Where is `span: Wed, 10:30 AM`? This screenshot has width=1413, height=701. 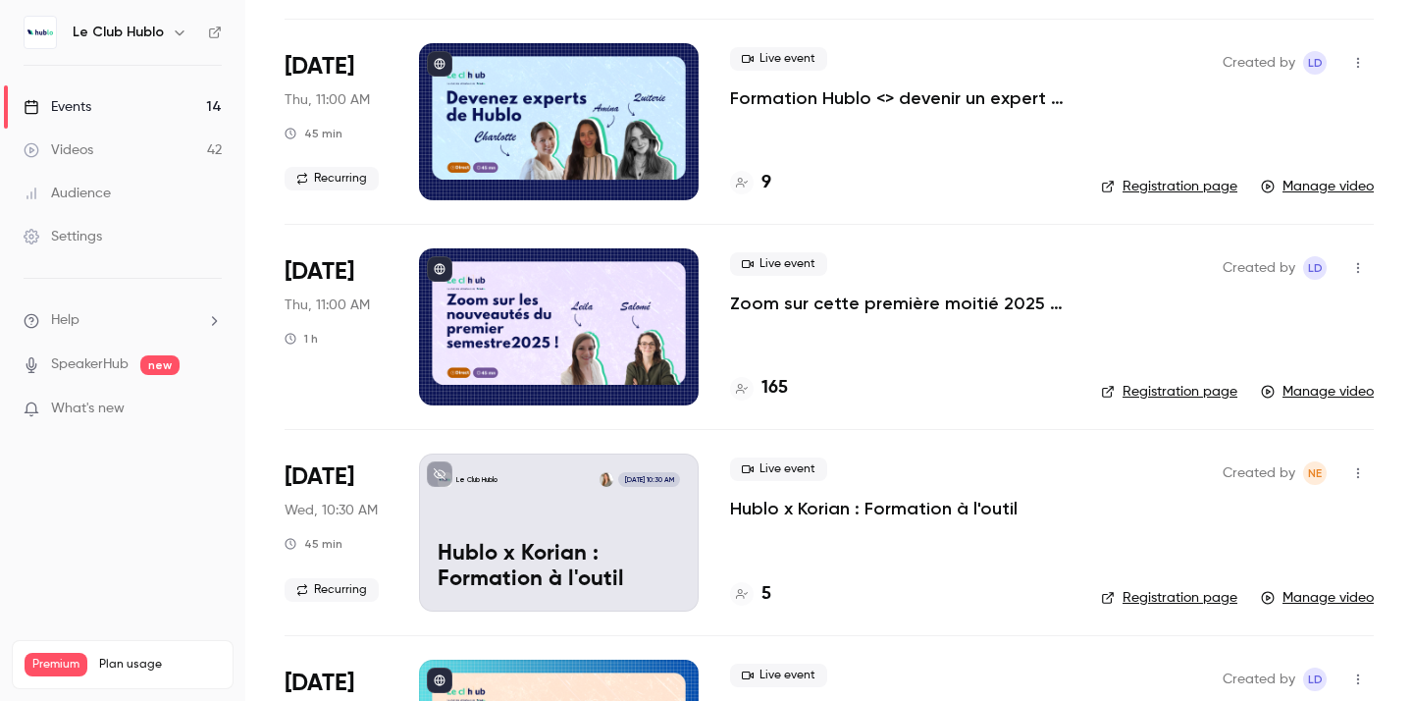 span: Wed, 10:30 AM is located at coordinates (331, 510).